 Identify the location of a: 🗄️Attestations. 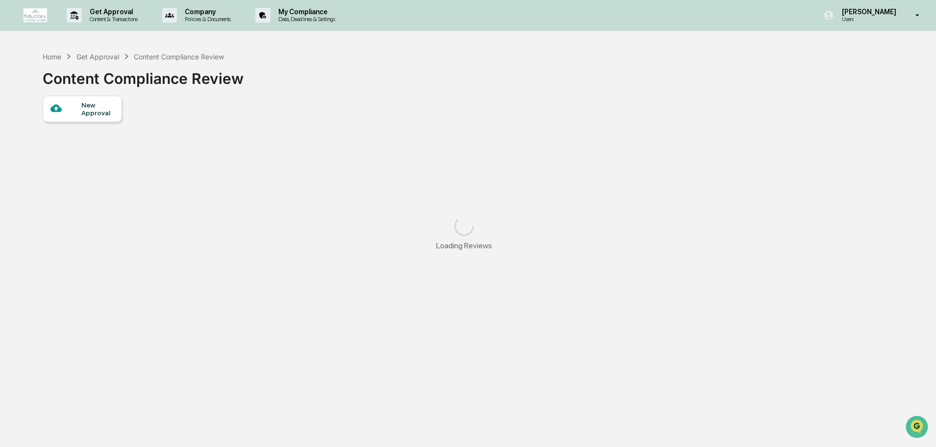
(96, 128).